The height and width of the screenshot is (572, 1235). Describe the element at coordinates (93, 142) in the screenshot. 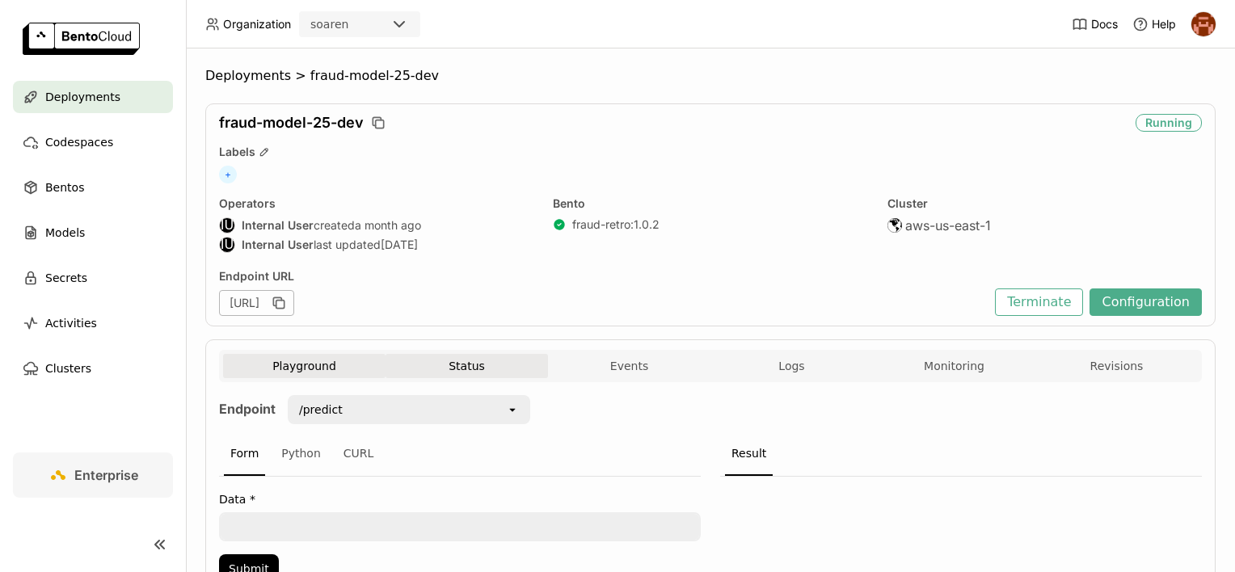

I see `a: Codespaces` at that location.